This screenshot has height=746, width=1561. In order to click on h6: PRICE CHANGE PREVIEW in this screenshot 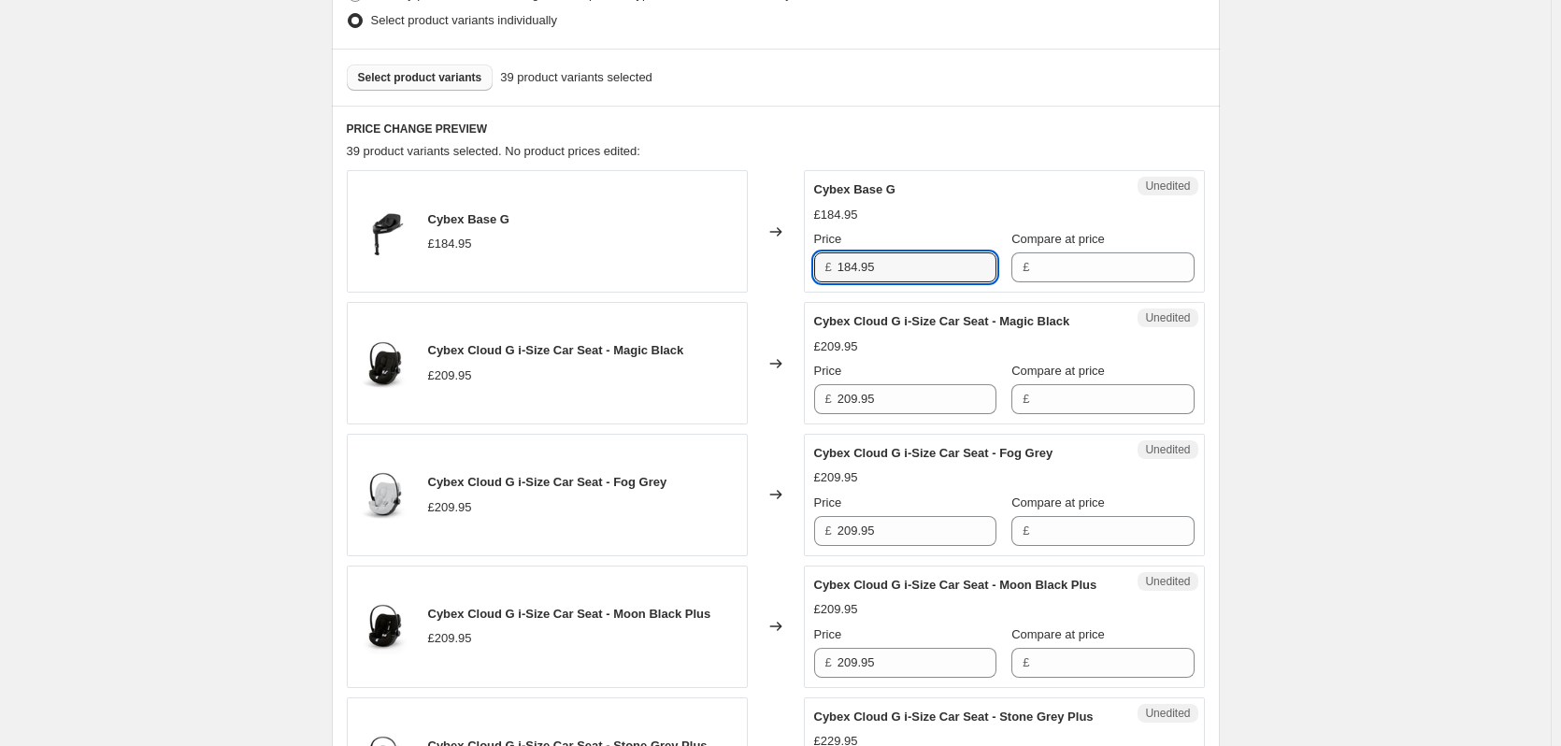, I will do `click(776, 129)`.